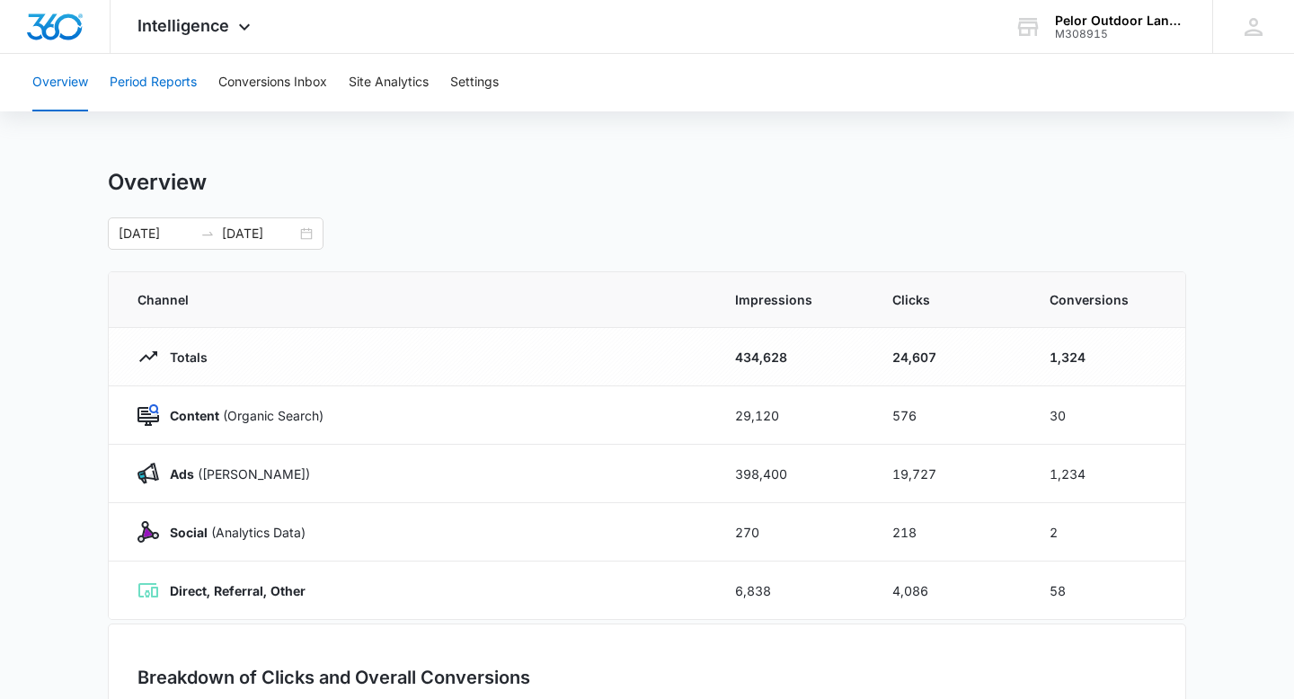 The height and width of the screenshot is (699, 1294). Describe the element at coordinates (1106, 474) in the screenshot. I see `td: 1,234` at that location.